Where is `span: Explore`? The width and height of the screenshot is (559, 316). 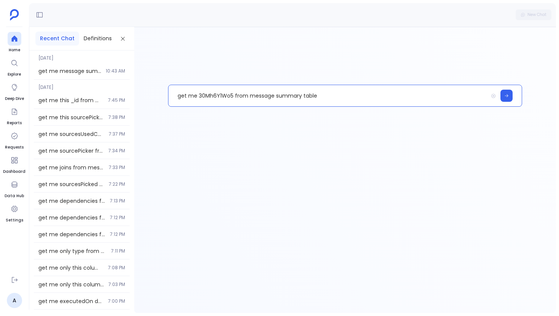 span: Explore is located at coordinates (14, 75).